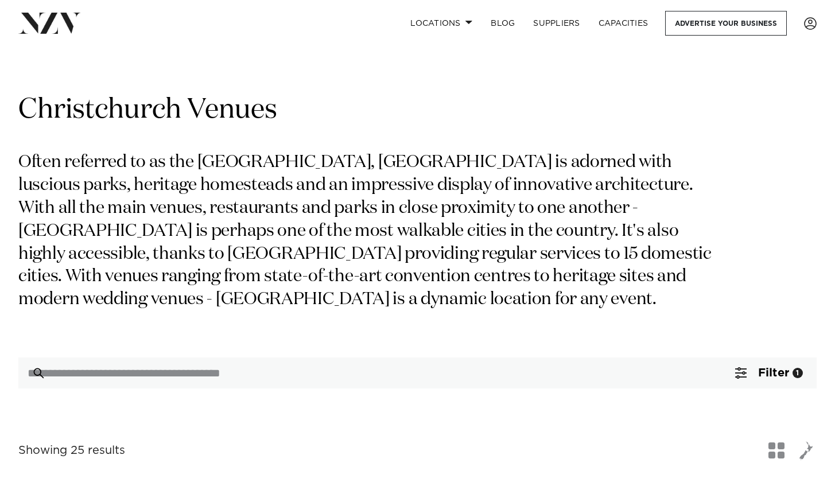 This screenshot has width=835, height=482. I want to click on button: Filter1, so click(769, 373).